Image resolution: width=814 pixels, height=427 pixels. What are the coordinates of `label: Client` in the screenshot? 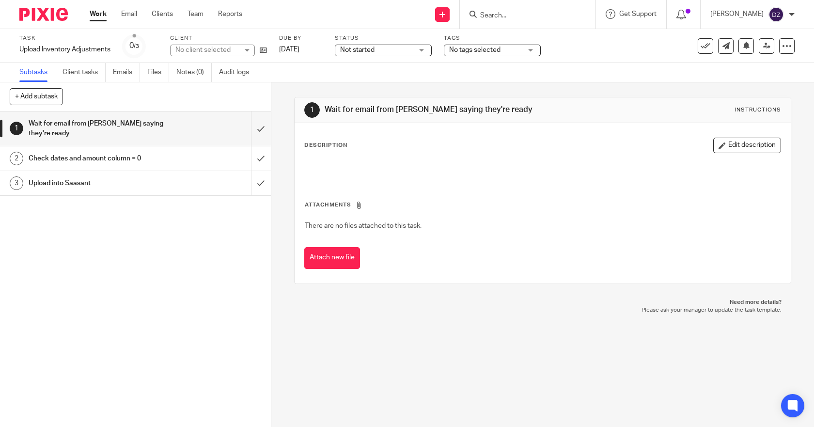 It's located at (219, 38).